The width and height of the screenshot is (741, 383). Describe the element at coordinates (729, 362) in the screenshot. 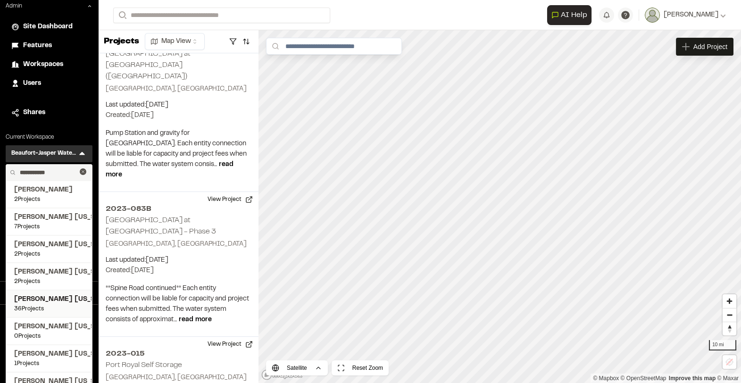

I see `button: Location not available` at that location.